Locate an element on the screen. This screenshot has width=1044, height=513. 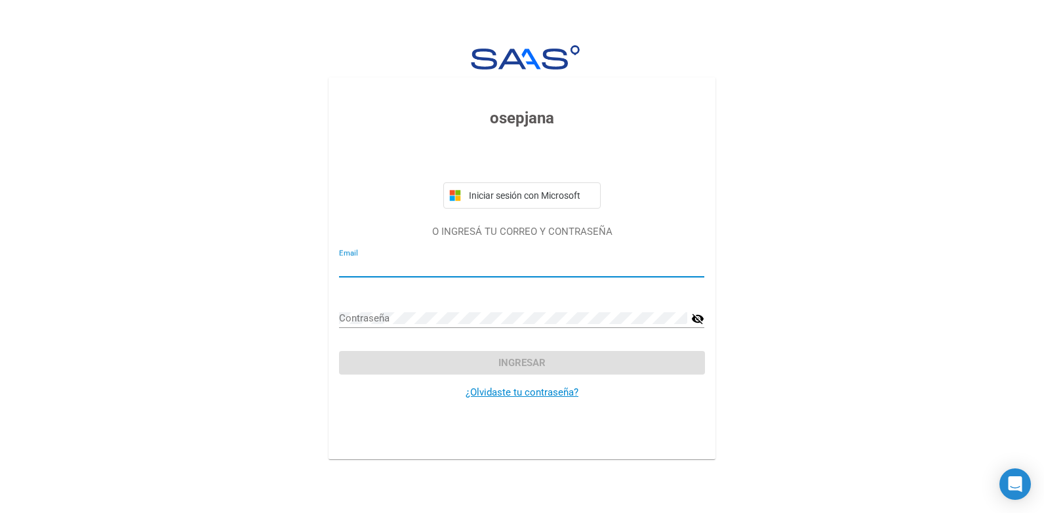
h3: osepjana is located at coordinates (521, 118).